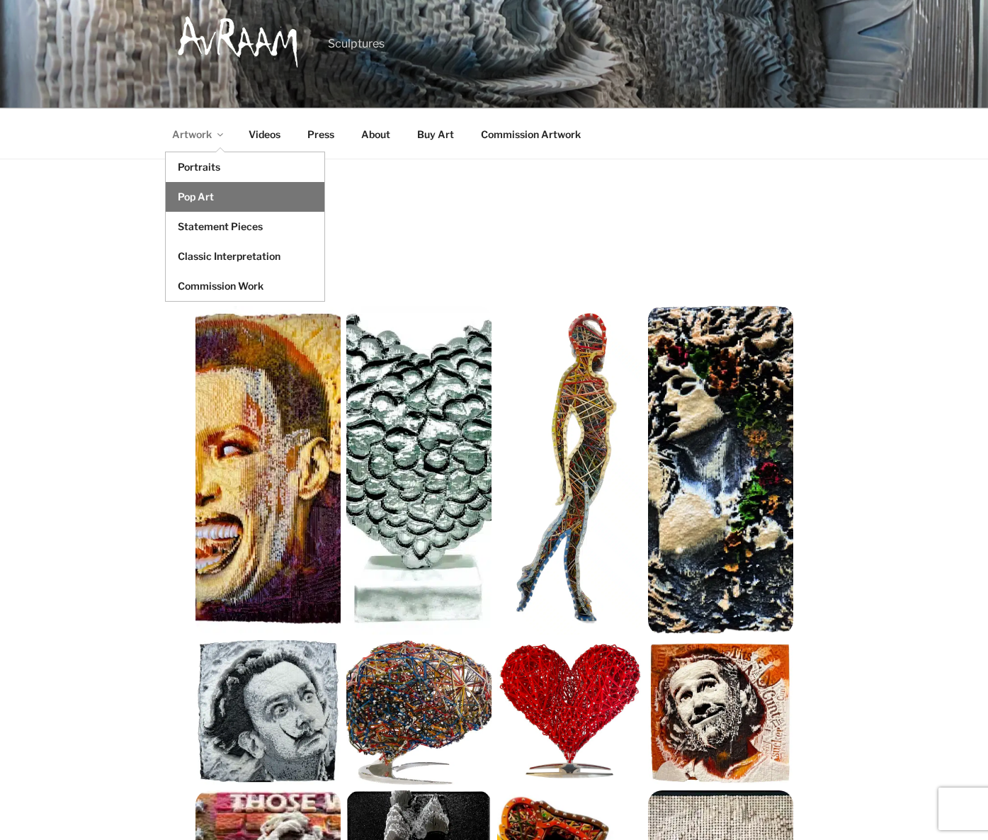 The height and width of the screenshot is (840, 988). Describe the element at coordinates (245, 286) in the screenshot. I see `a: Commission Work` at that location.